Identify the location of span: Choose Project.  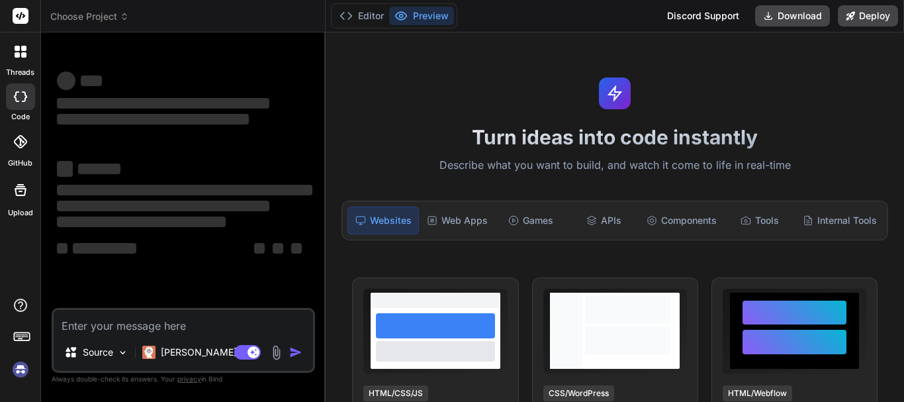
(89, 17).